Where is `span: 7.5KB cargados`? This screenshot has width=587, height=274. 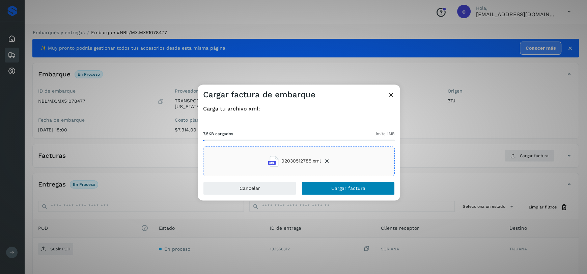
span: 7.5KB cargados is located at coordinates (218, 134).